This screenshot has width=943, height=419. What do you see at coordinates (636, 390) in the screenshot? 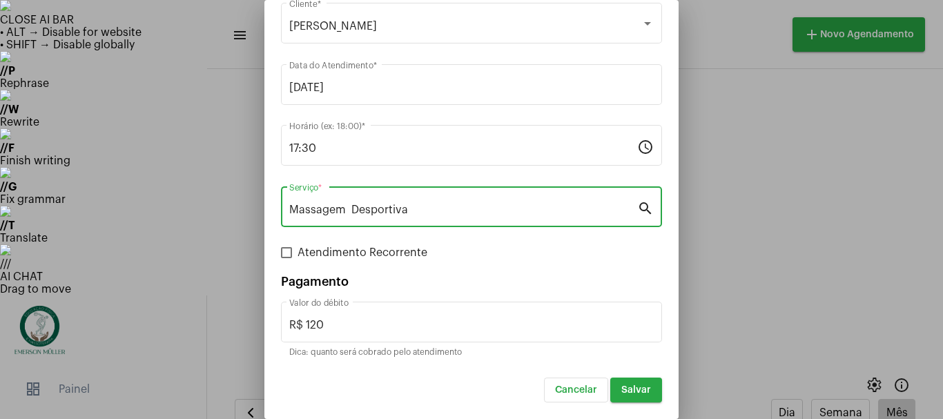
I see `span: Salvar` at bounding box center [636, 390].